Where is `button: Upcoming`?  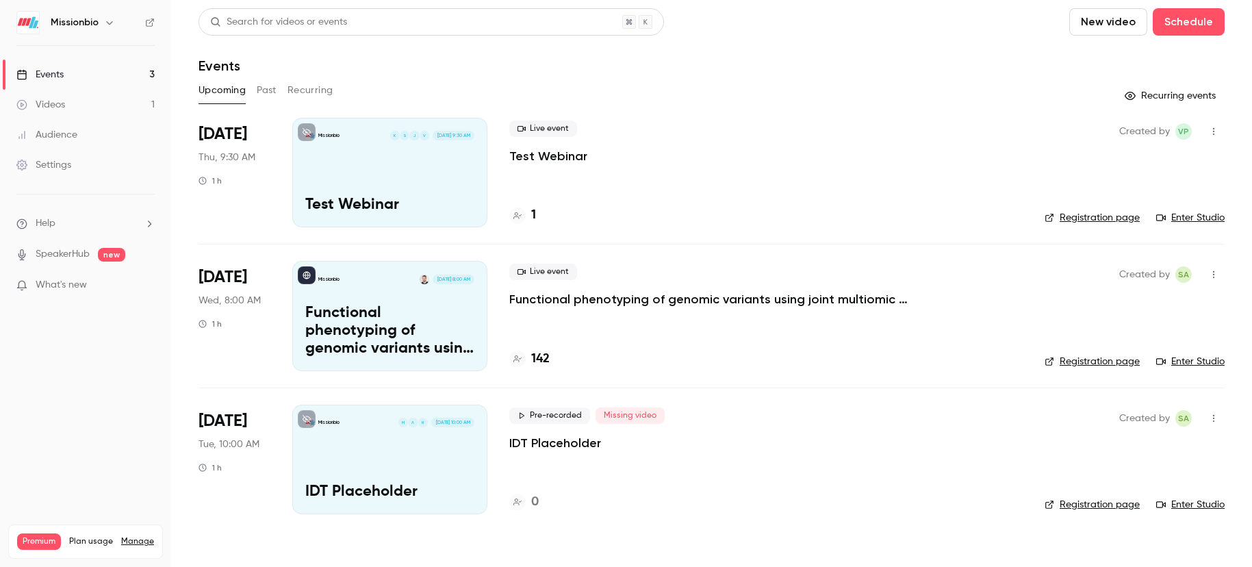
button: Upcoming is located at coordinates (222, 90).